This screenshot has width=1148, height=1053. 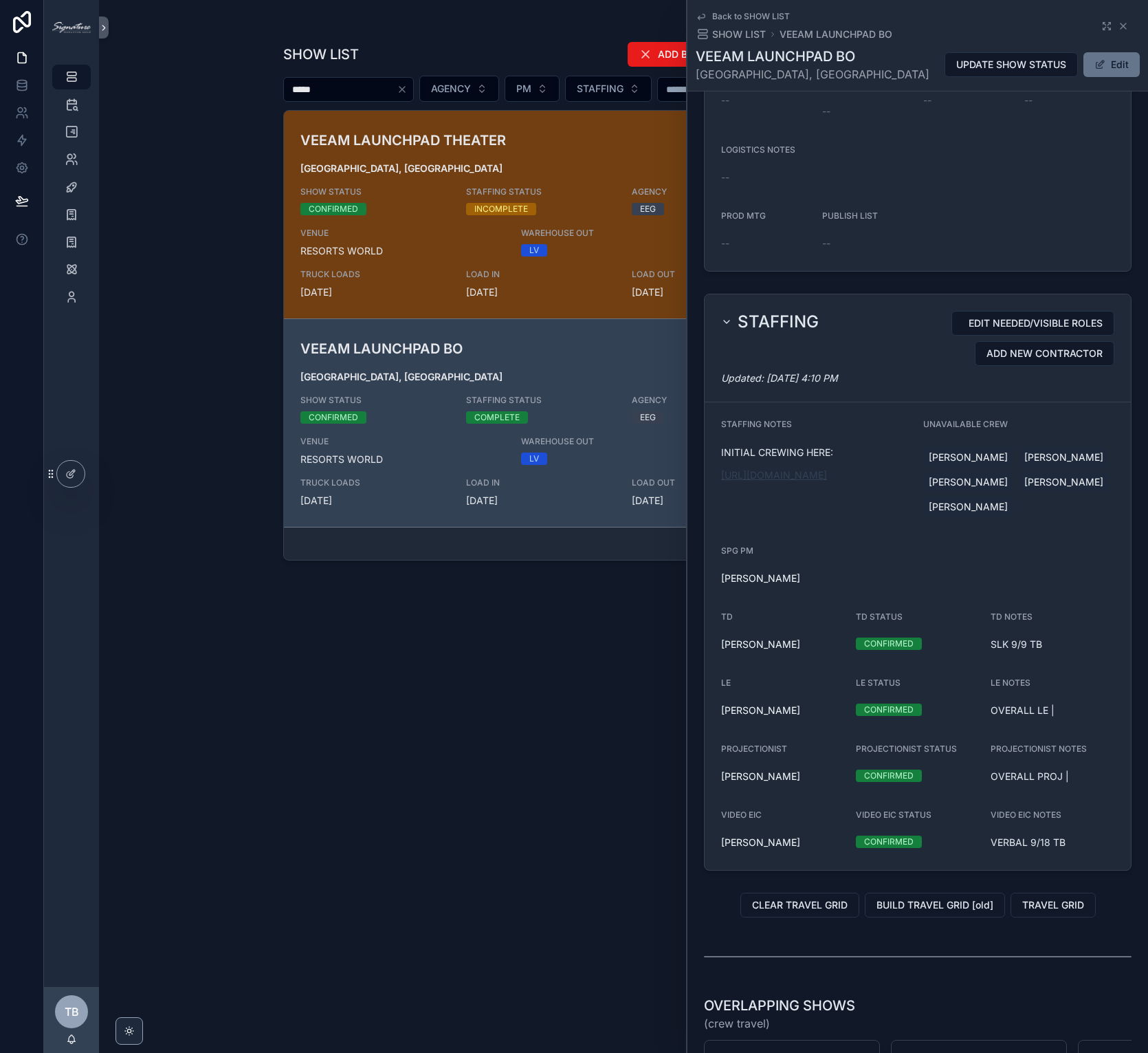 What do you see at coordinates (812, 57) in the screenshot?
I see `h1: VEEAM LAUNCHPAD BO` at bounding box center [812, 57].